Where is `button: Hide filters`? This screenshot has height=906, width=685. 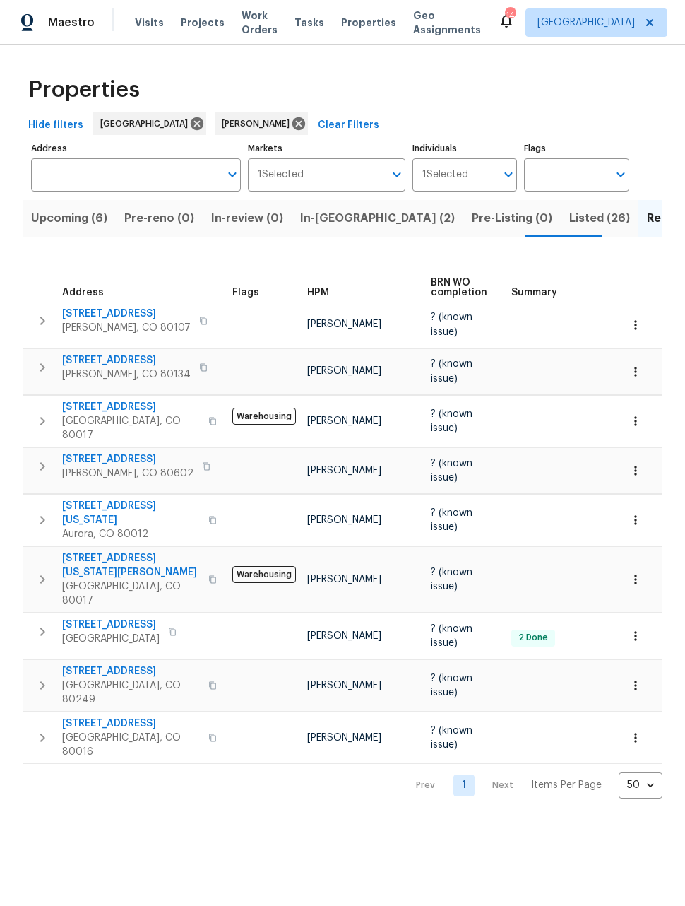 button: Hide filters is located at coordinates (56, 125).